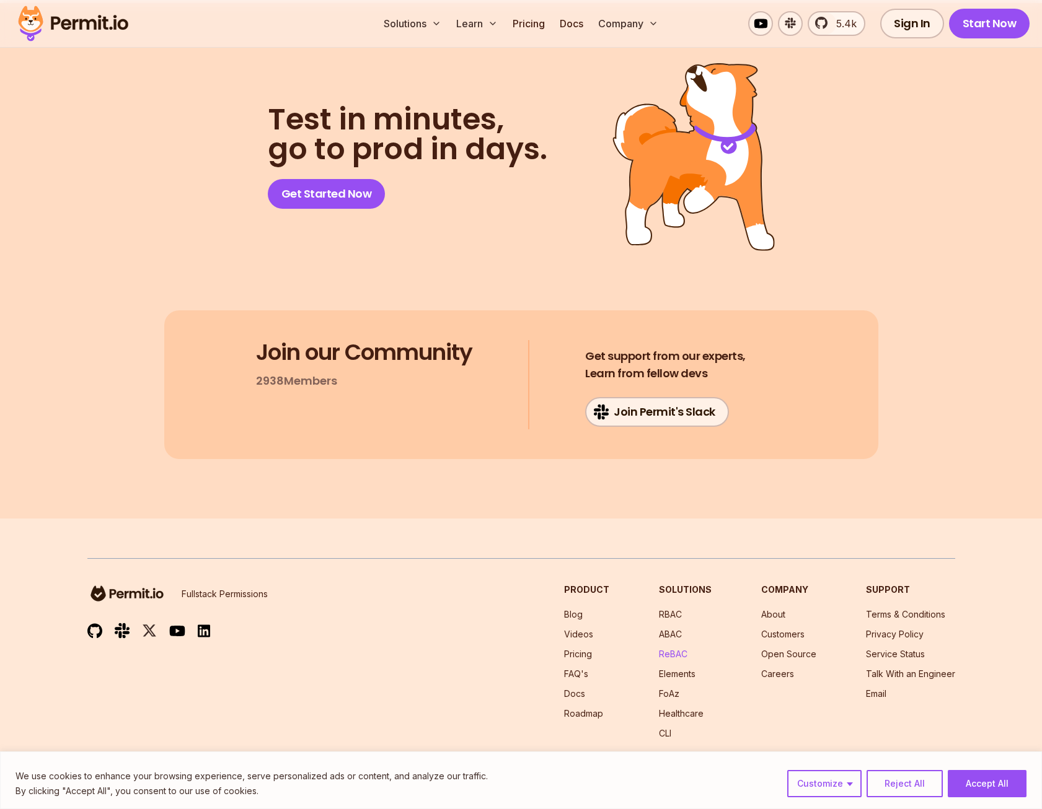 This screenshot has height=809, width=1042. What do you see at coordinates (578, 634) in the screenshot?
I see `a: Videos` at bounding box center [578, 634].